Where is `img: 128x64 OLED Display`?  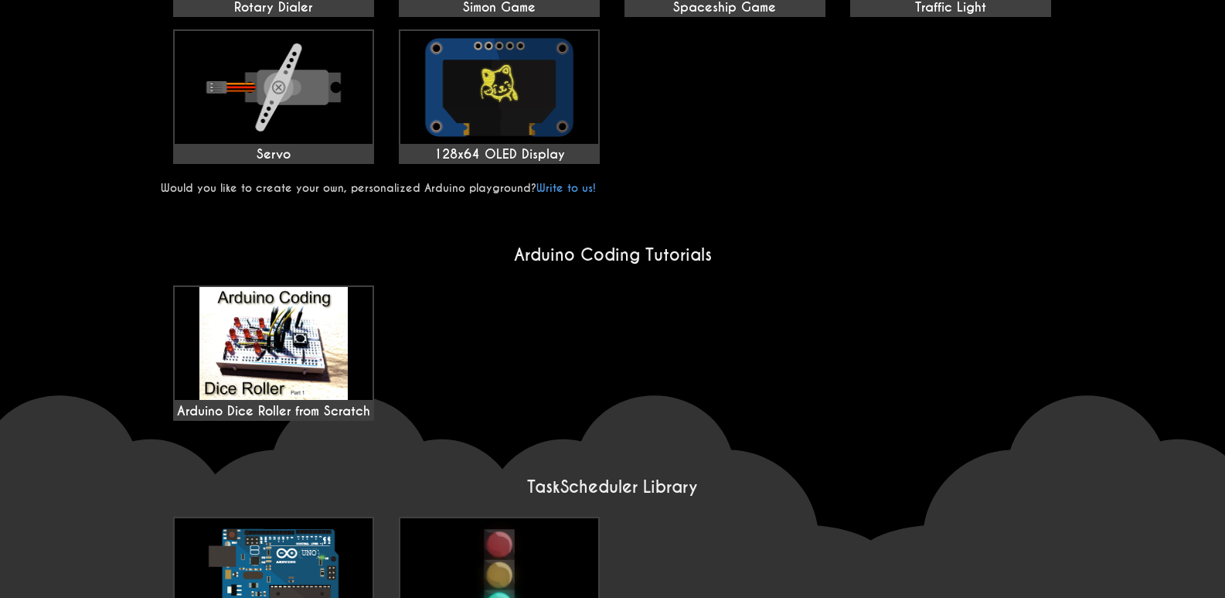 img: 128x64 OLED Display is located at coordinates (499, 87).